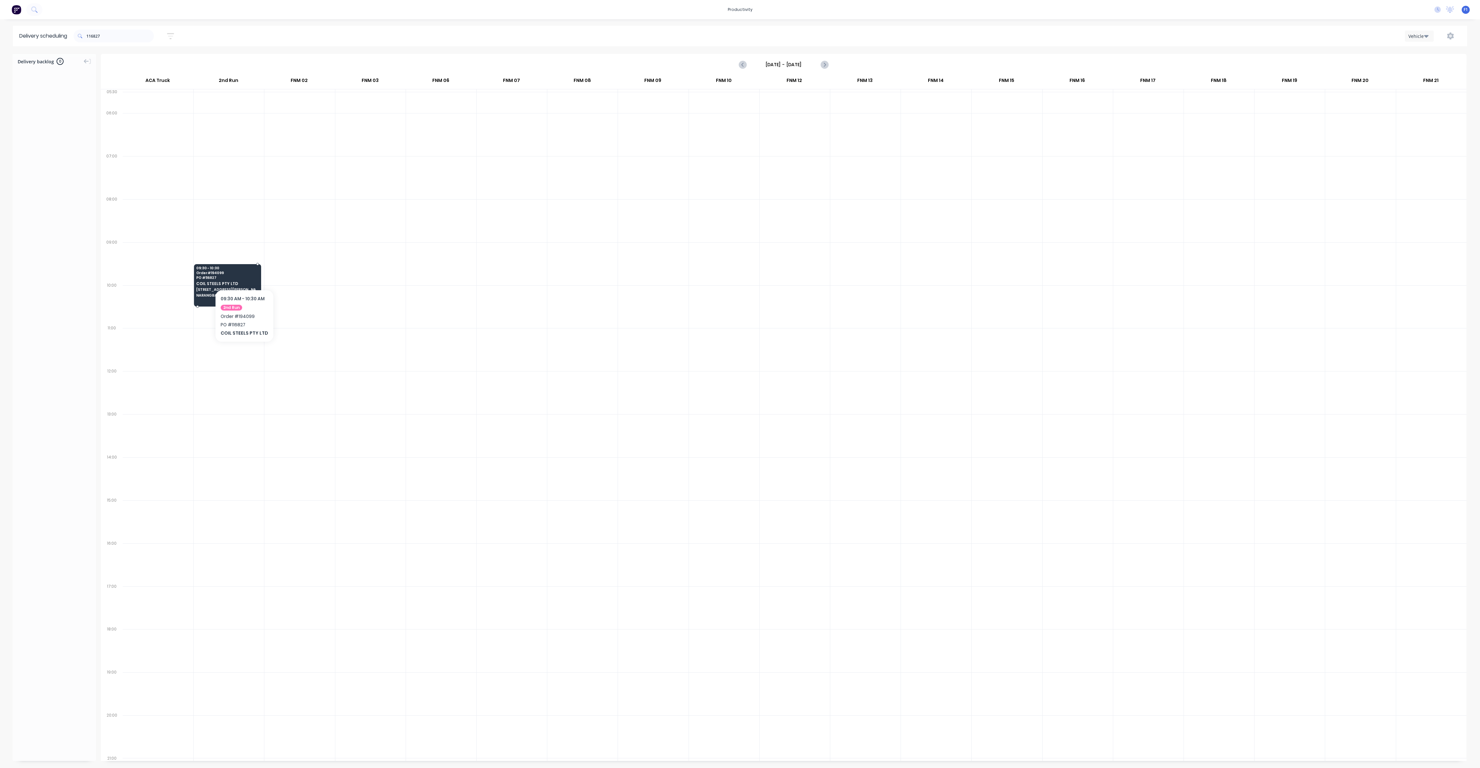 Image resolution: width=1480 pixels, height=768 pixels. I want to click on div: FNM 10, so click(723, 82).